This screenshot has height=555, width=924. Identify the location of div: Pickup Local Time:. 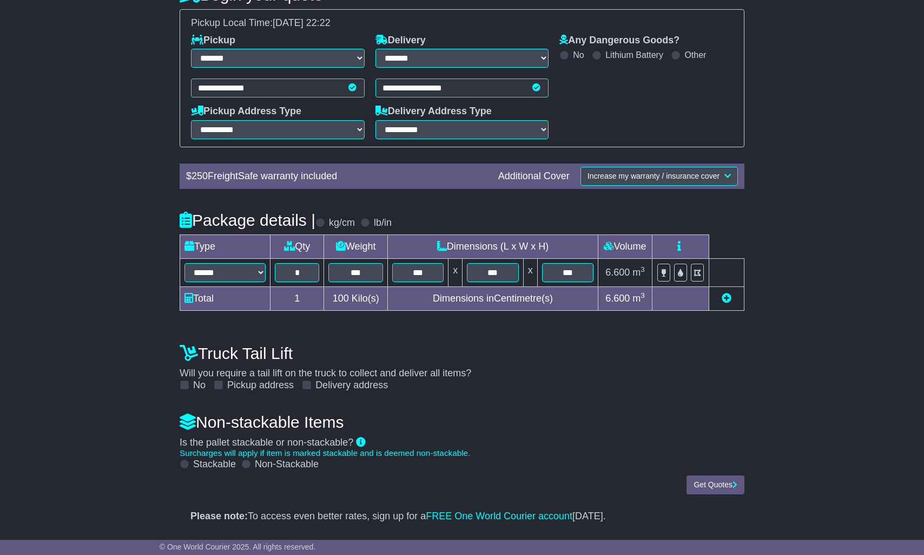
(462, 23).